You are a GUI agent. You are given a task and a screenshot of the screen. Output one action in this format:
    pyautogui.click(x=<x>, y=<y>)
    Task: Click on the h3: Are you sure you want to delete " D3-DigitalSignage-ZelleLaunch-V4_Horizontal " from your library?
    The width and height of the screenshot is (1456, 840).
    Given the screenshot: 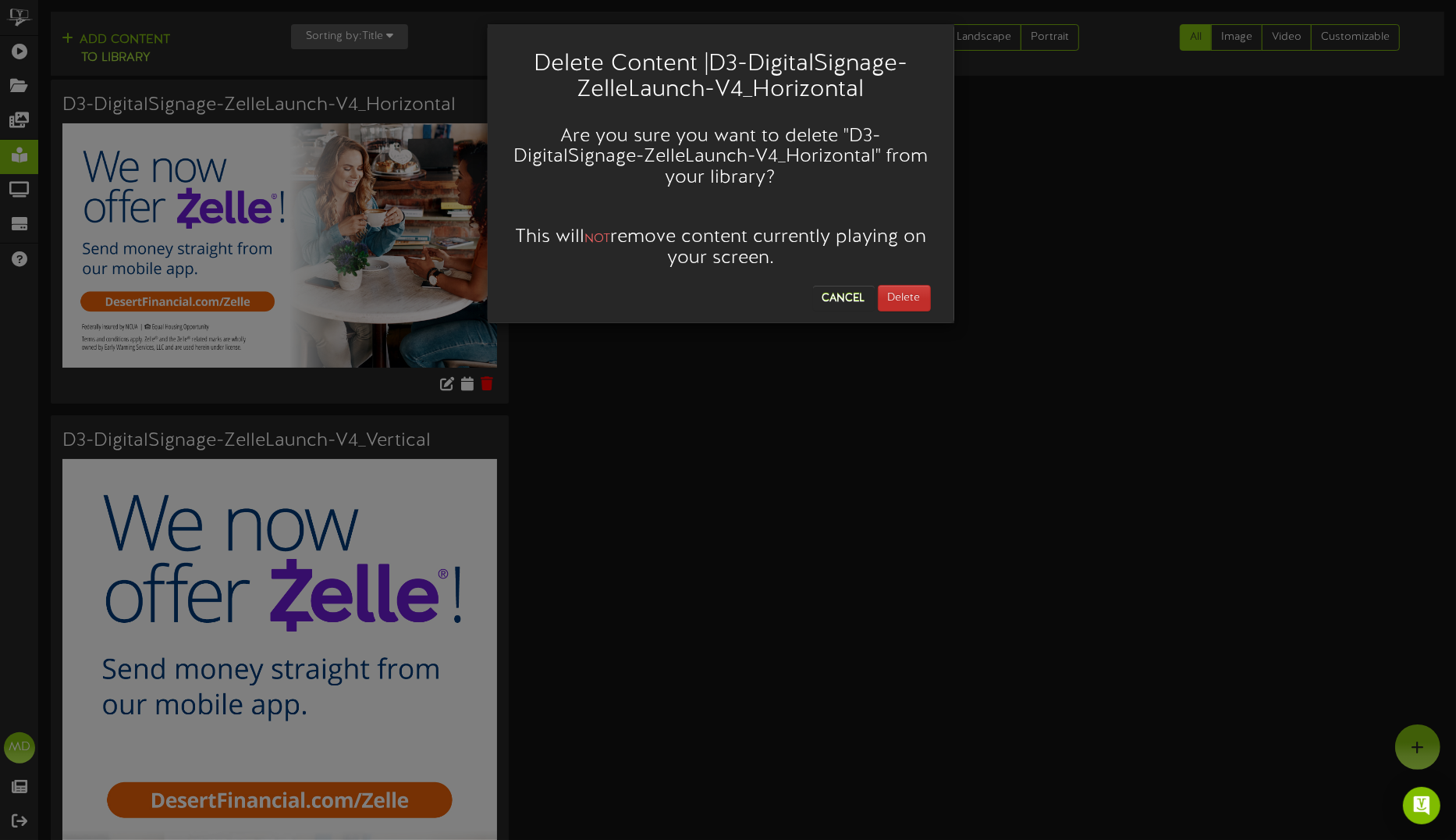 What is the action you would take?
    pyautogui.click(x=721, y=157)
    